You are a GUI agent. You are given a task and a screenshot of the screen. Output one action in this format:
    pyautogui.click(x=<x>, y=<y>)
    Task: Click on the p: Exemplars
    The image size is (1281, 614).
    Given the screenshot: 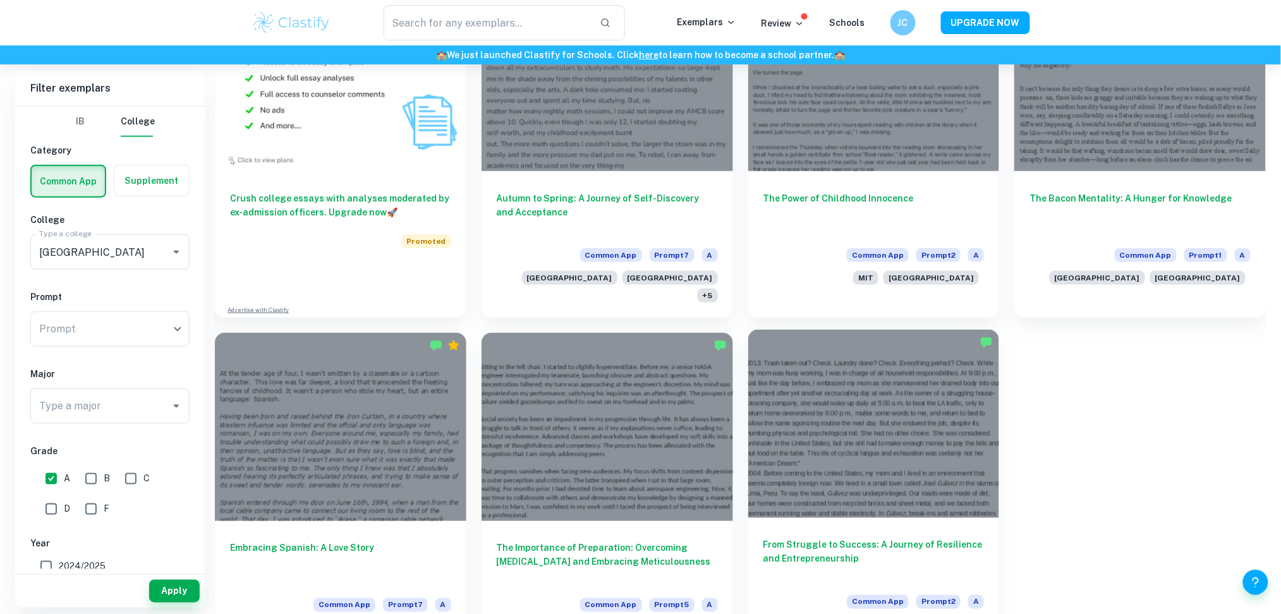 What is the action you would take?
    pyautogui.click(x=706, y=22)
    